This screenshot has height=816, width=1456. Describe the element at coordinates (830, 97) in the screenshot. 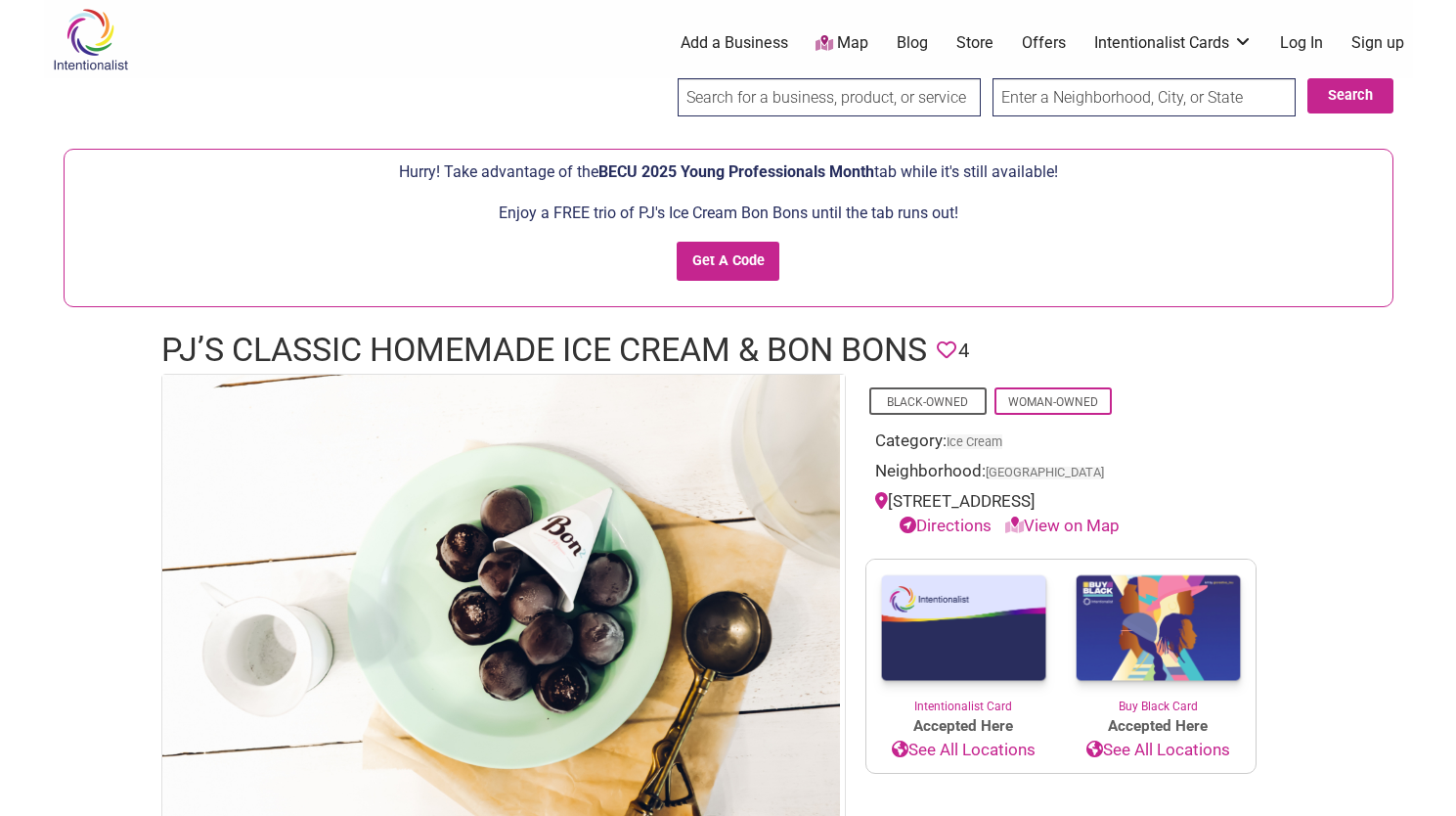

I see `input: Search for a business, product, or service` at that location.